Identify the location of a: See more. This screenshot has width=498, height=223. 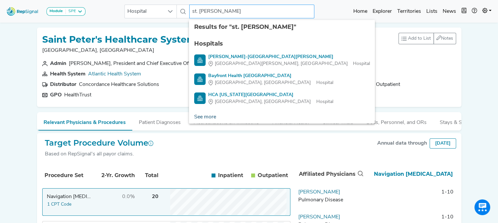
(205, 117).